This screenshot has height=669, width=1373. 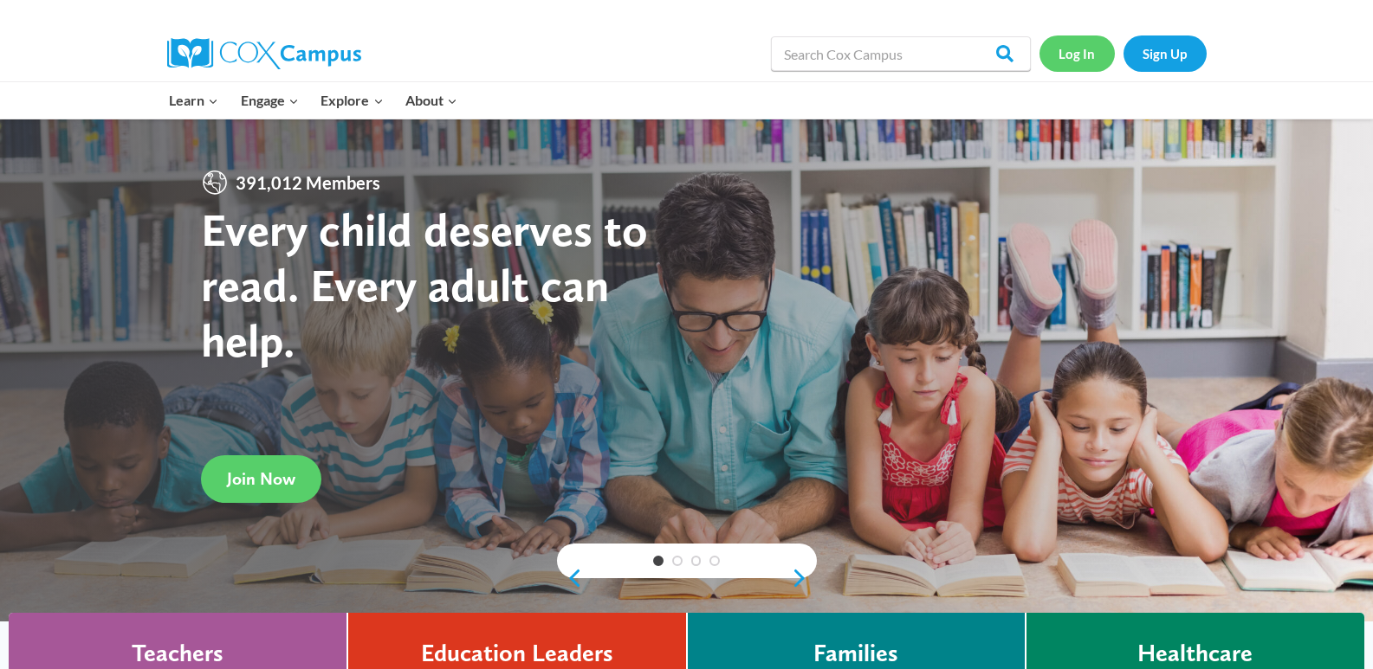 I want to click on input: Search Cox Campus, so click(x=901, y=54).